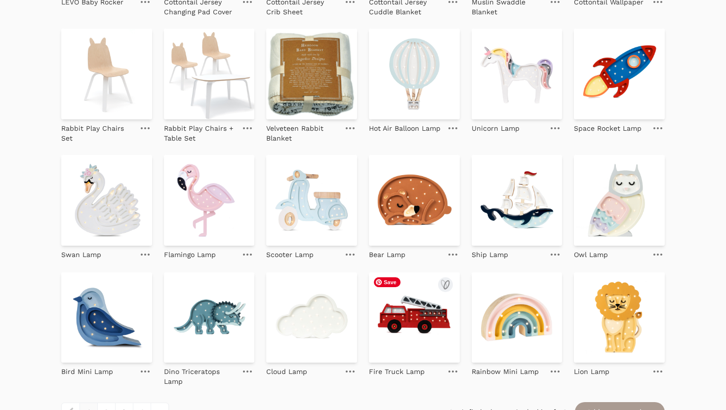 Image resolution: width=726 pixels, height=410 pixels. What do you see at coordinates (397, 372) in the screenshot?
I see `p: Fire Truck Lamp` at bounding box center [397, 372].